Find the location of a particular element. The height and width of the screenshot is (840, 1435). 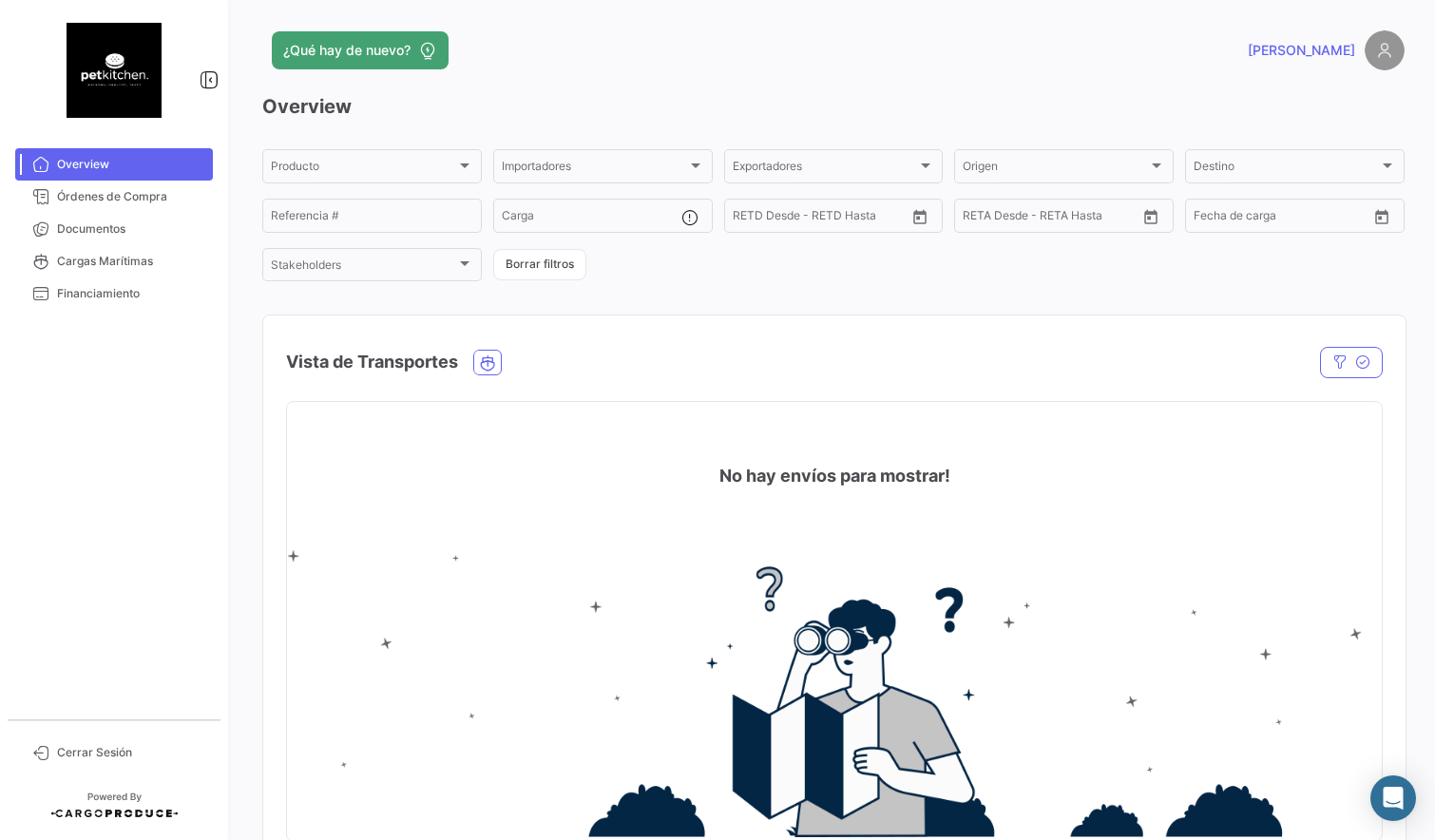

h4: Vista de Transportes is located at coordinates (372, 362).